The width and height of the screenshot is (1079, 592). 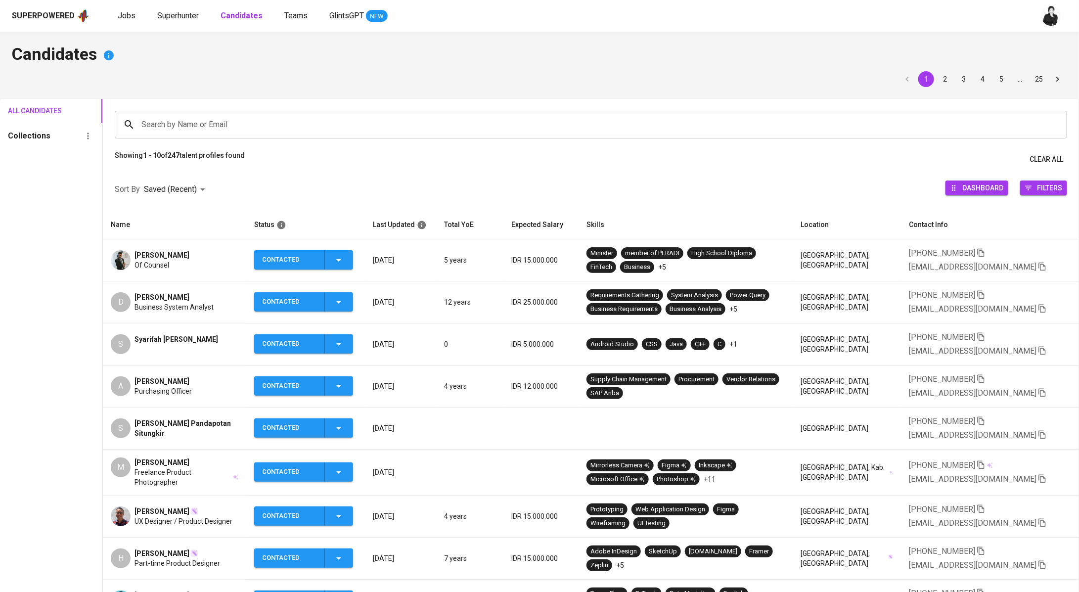 What do you see at coordinates (127, 189) in the screenshot?
I see `p: Sort By` at bounding box center [127, 189].